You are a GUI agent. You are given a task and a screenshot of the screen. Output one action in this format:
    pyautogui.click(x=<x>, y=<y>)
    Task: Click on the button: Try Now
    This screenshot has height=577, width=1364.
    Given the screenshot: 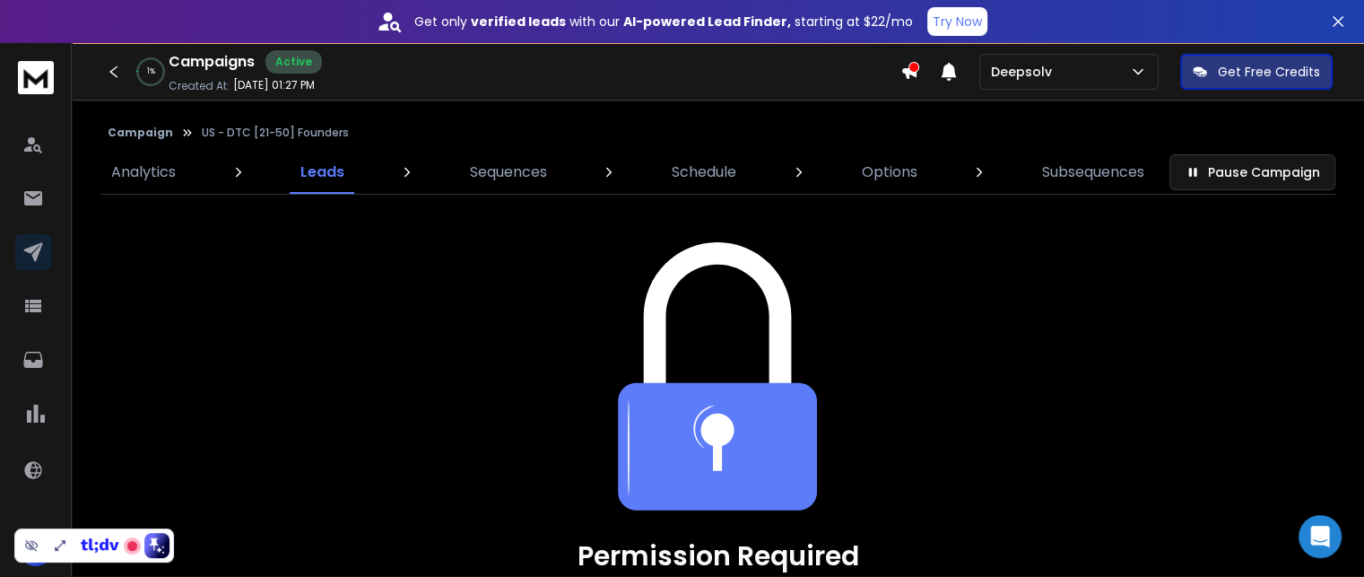 What is the action you would take?
    pyautogui.click(x=957, y=22)
    